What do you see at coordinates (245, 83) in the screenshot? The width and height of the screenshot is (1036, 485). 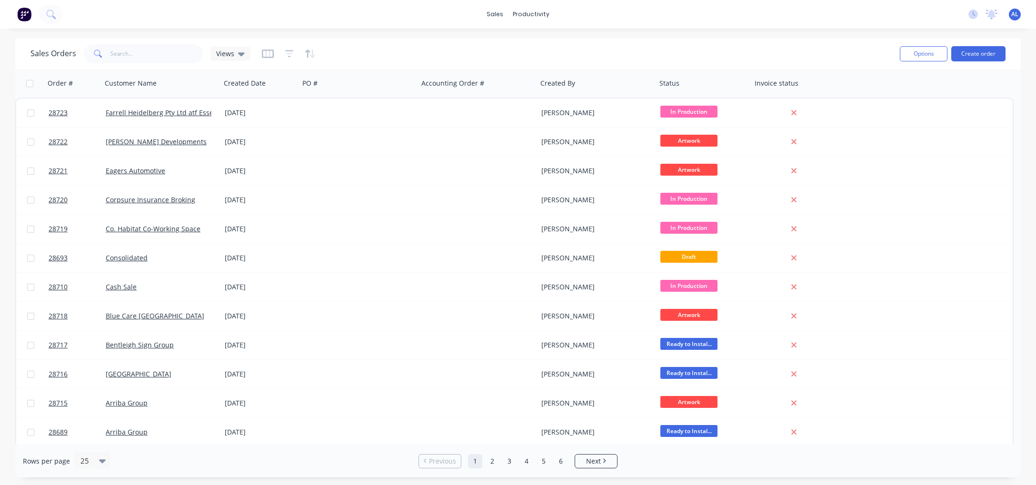 I see `div: Created Date` at bounding box center [245, 83].